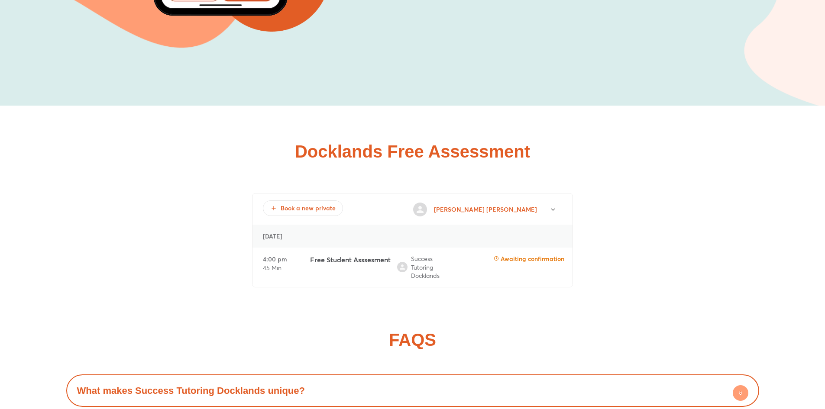 The image size is (825, 409). I want to click on a: What makes Success Tutoring Docklands unique?, so click(191, 391).